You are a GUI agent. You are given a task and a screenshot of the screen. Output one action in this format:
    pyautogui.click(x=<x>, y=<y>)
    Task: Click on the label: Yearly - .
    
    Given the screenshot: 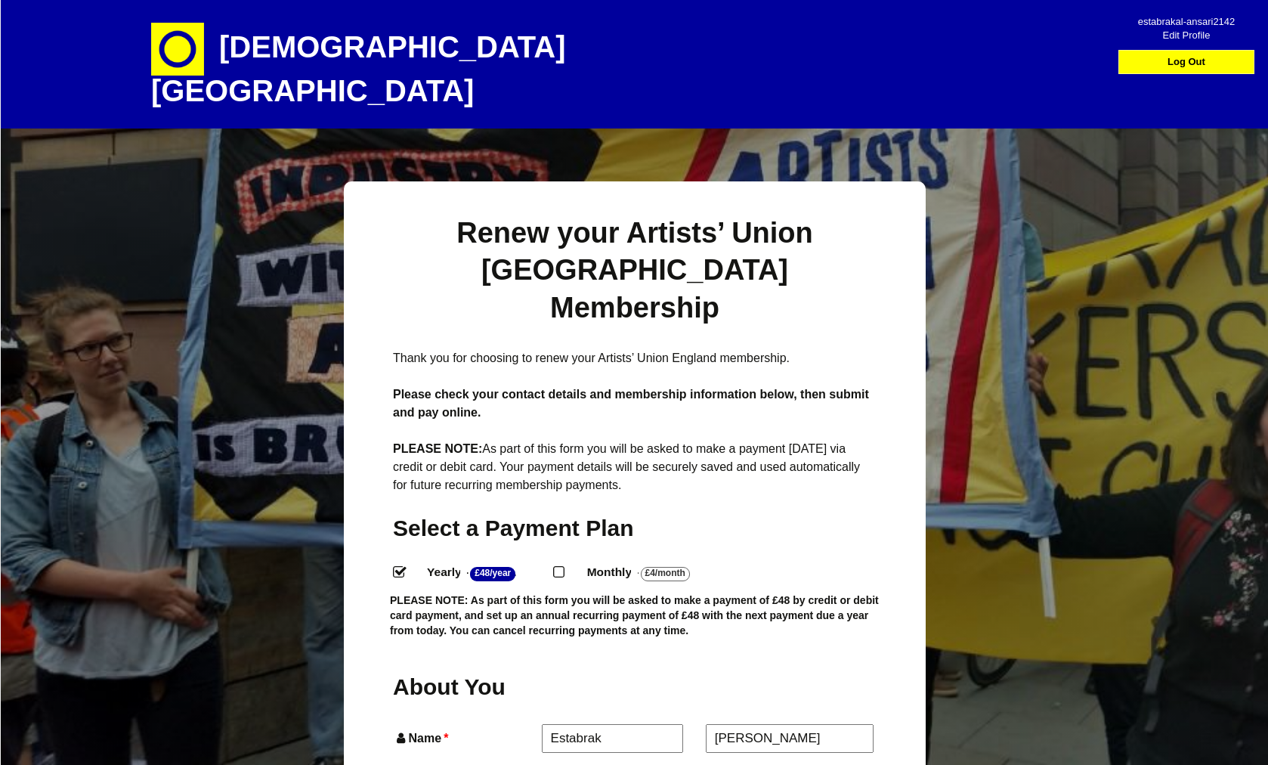 What is the action you would take?
    pyautogui.click(x=483, y=572)
    